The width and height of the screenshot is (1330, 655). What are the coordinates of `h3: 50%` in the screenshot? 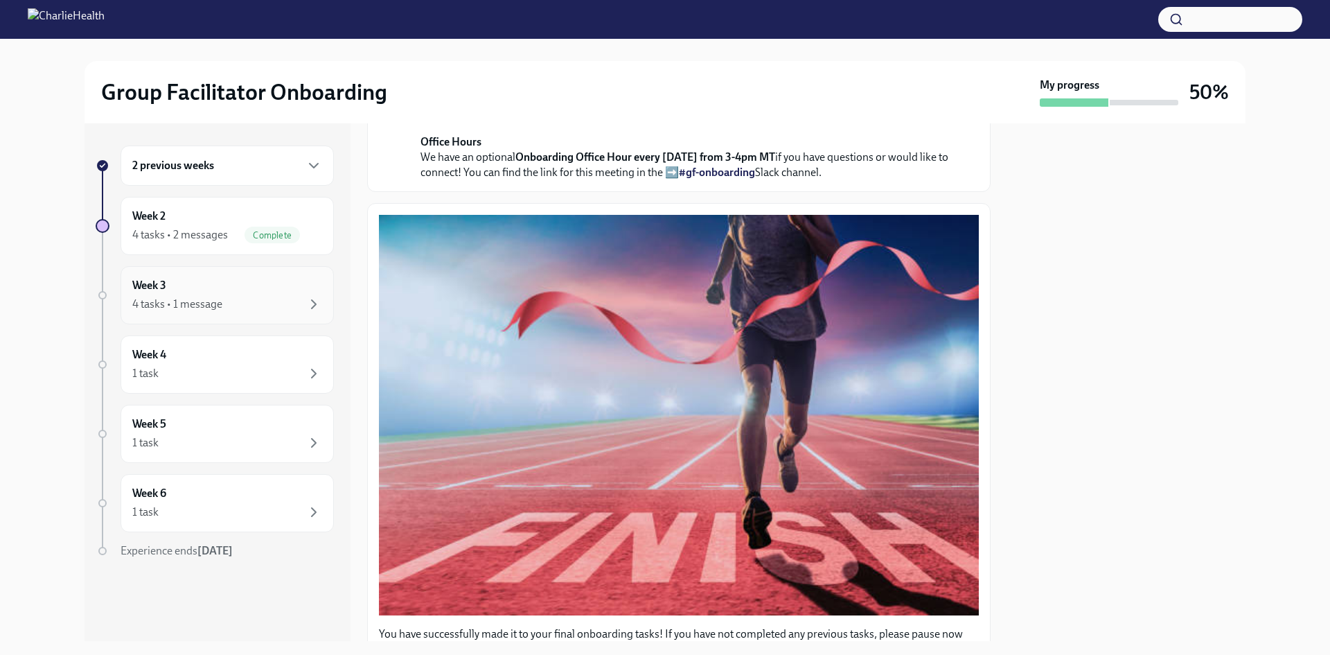 It's located at (1209, 92).